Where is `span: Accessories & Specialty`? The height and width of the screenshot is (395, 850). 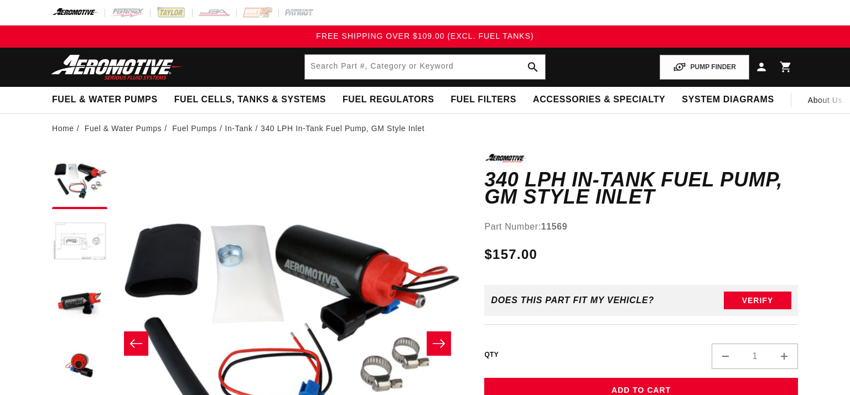 span: Accessories & Specialty is located at coordinates (599, 100).